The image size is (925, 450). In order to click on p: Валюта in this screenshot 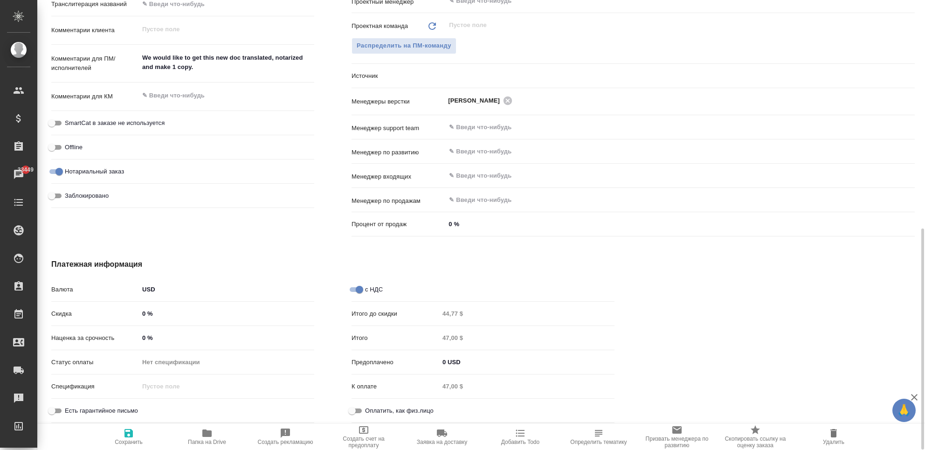, I will do `click(95, 290)`.